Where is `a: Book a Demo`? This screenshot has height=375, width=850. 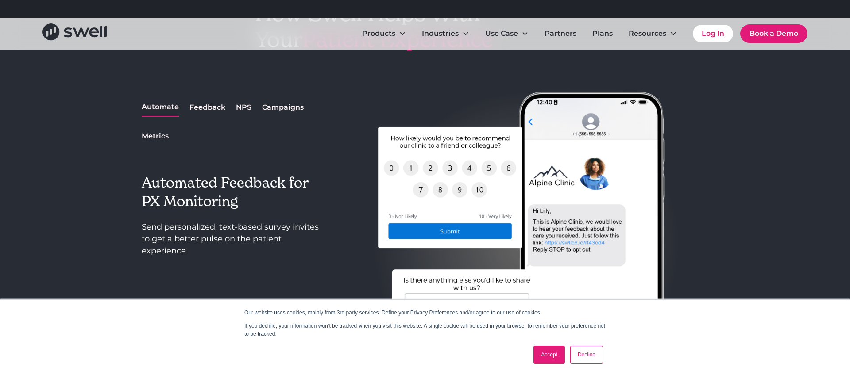 a: Book a Demo is located at coordinates (773, 34).